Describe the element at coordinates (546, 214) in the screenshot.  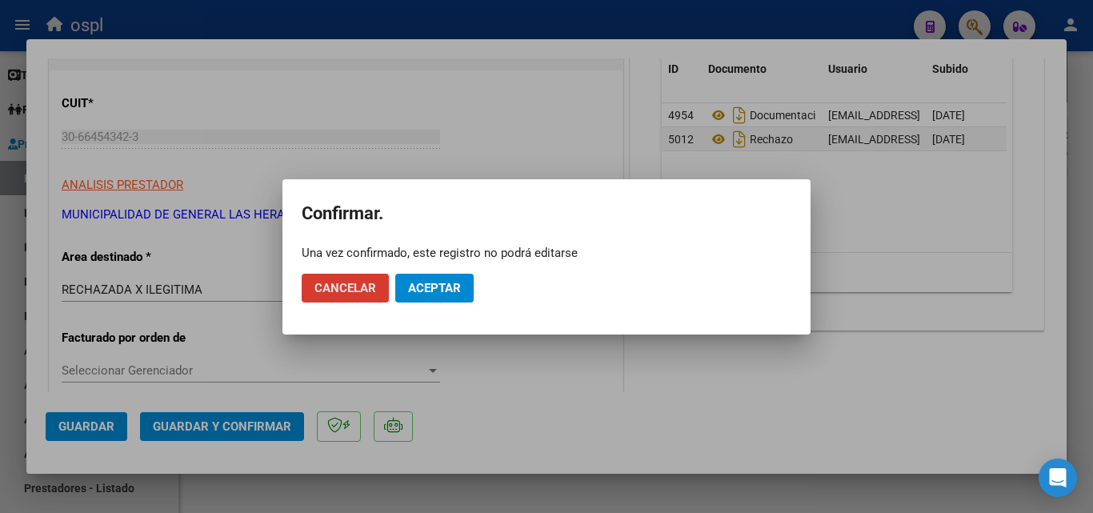
I see `h2: Confirmar.` at that location.